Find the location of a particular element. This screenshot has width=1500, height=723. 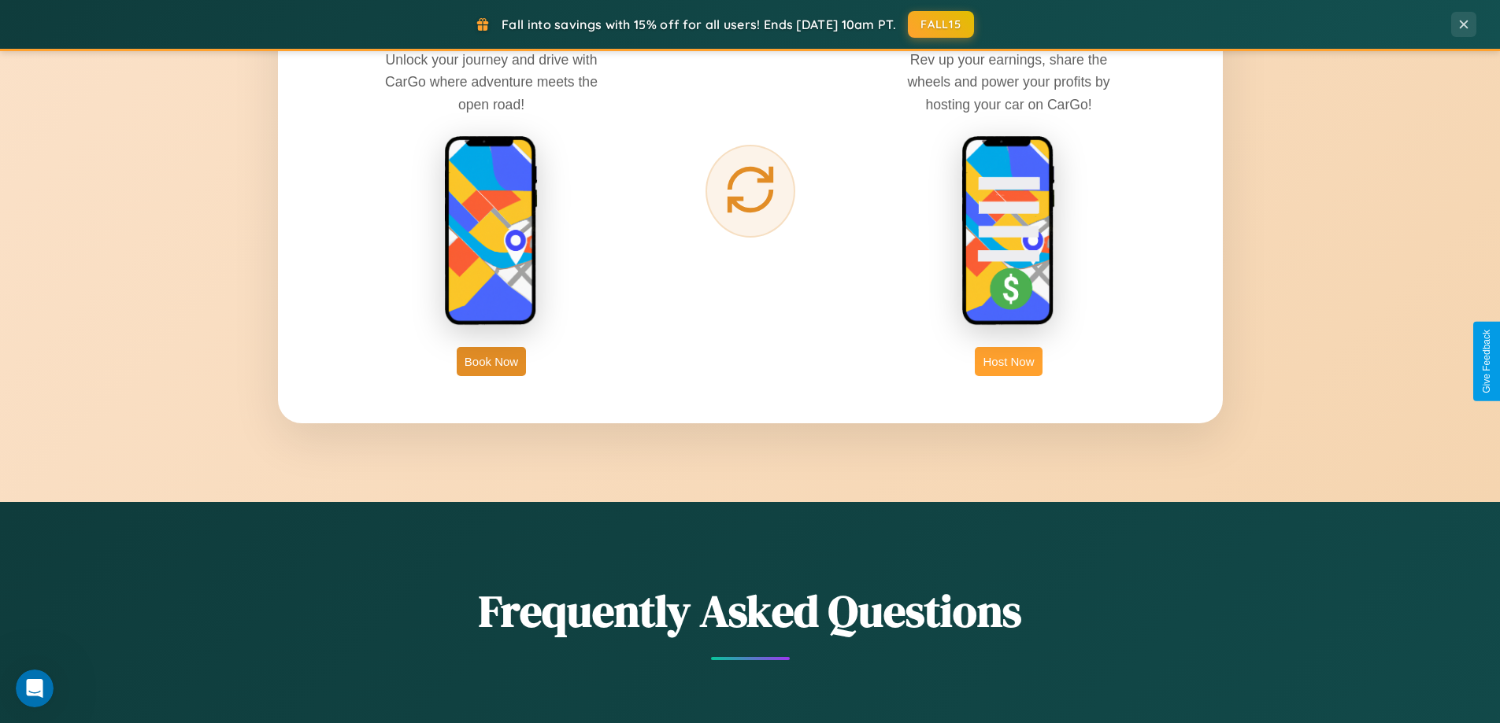

img: rent phone is located at coordinates (491, 231).